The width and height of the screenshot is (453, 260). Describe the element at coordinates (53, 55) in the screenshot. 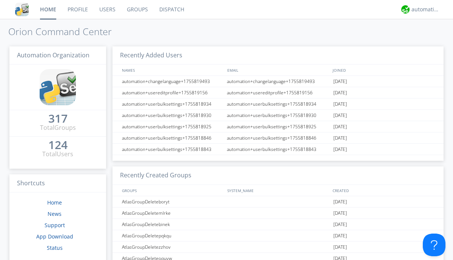

I see `span: Automation Organization` at that location.